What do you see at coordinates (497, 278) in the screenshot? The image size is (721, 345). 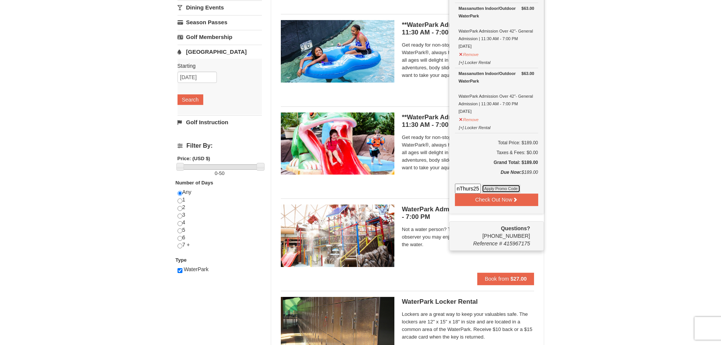 I see `span: Book from` at bounding box center [497, 278].